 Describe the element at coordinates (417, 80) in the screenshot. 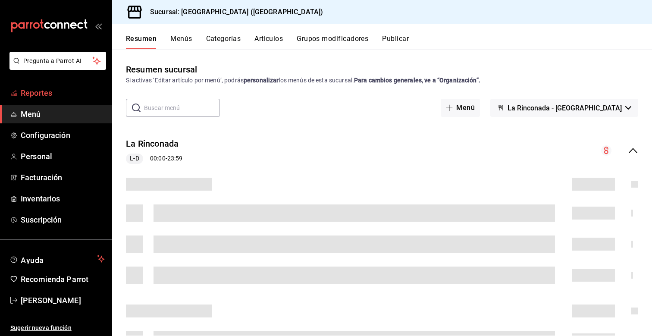

I see `strong: Para cambios generales, ve a “Organización”.` at that location.